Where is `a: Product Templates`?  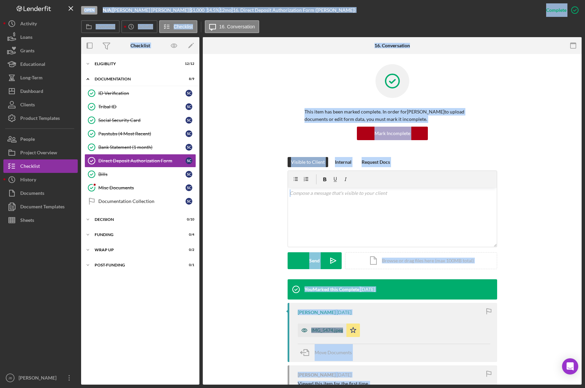 a: Product Templates is located at coordinates (41, 118).